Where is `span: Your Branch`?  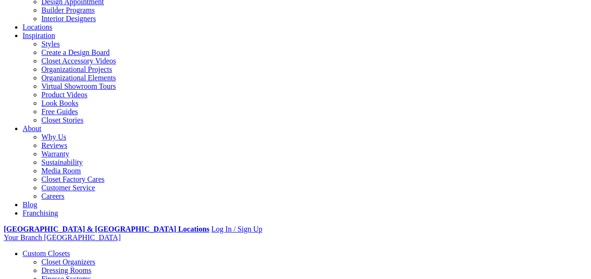
span: Your Branch is located at coordinates (23, 237).